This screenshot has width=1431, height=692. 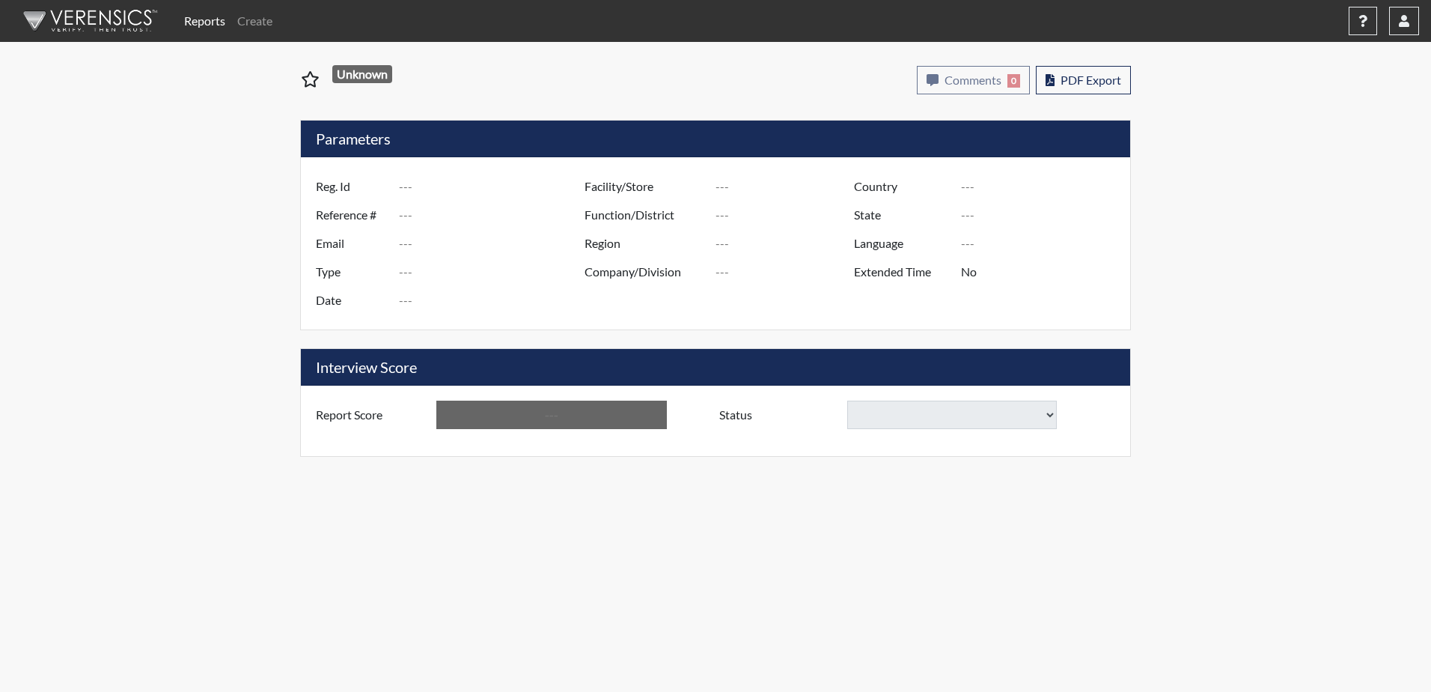 I want to click on label: Report Score, so click(x=371, y=415).